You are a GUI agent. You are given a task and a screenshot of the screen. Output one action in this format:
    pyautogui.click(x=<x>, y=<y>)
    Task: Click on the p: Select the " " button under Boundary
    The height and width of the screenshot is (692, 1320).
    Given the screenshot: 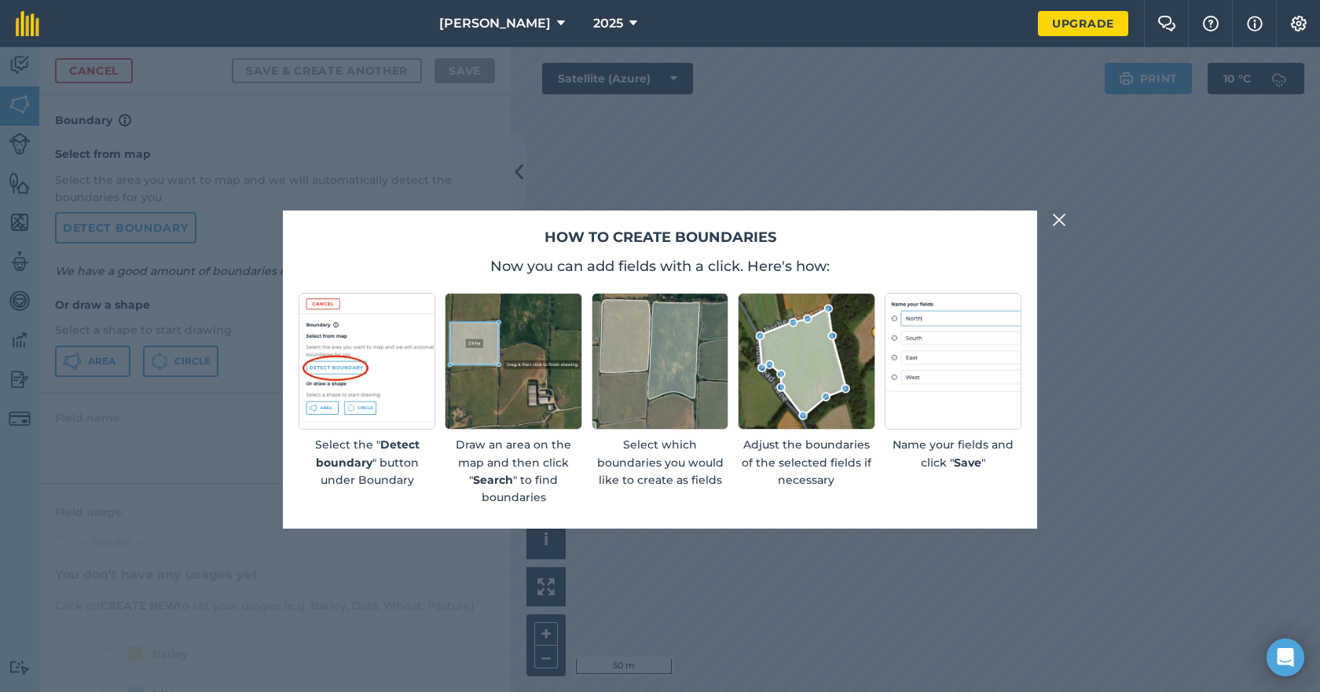 What is the action you would take?
    pyautogui.click(x=367, y=462)
    